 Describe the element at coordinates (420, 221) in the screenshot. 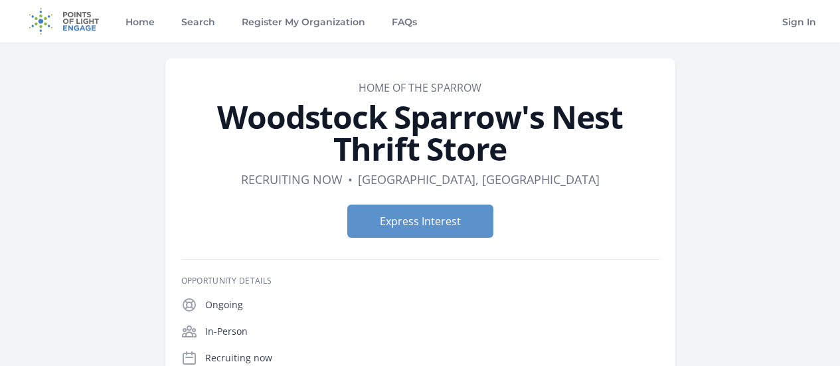

I see `button: Express Interest` at that location.